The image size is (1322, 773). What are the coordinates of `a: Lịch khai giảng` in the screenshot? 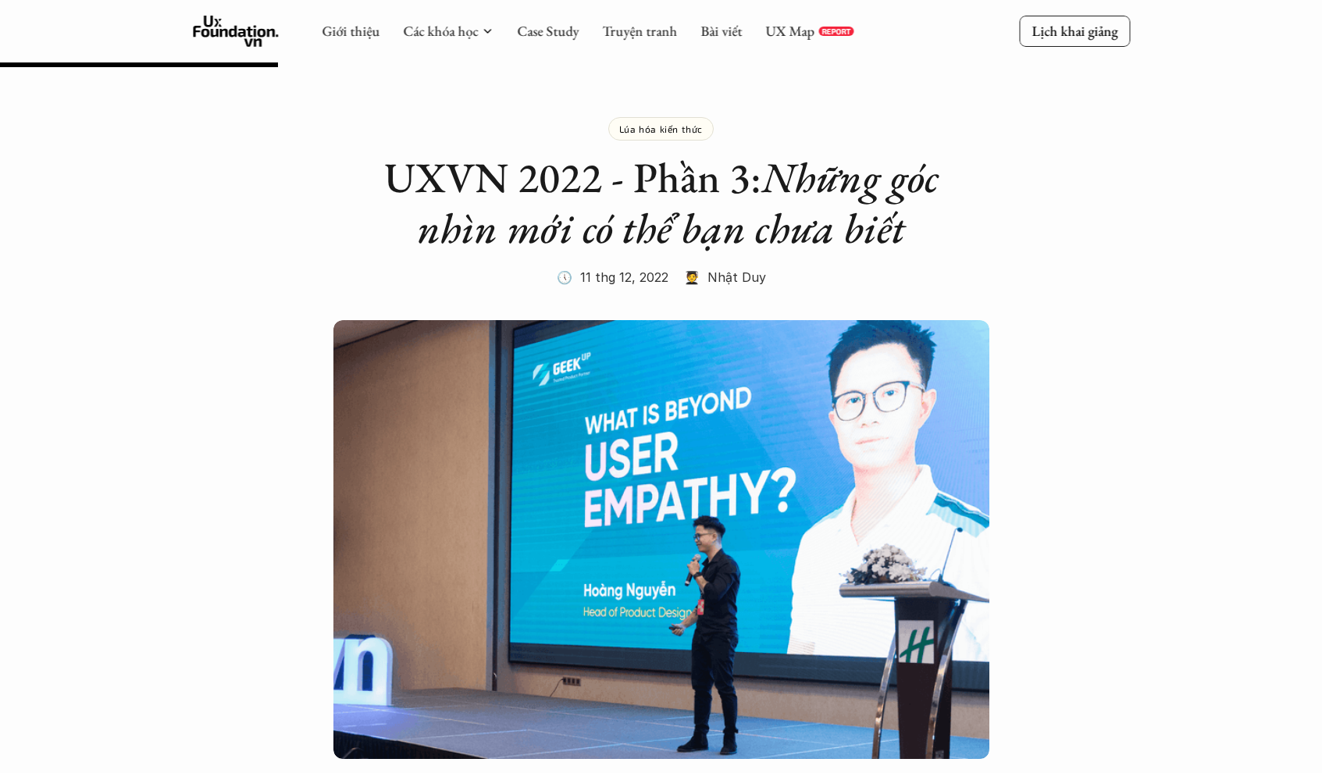 It's located at (1075, 30).